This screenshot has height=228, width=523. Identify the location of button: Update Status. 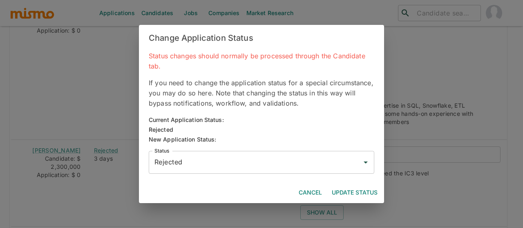
(354, 193).